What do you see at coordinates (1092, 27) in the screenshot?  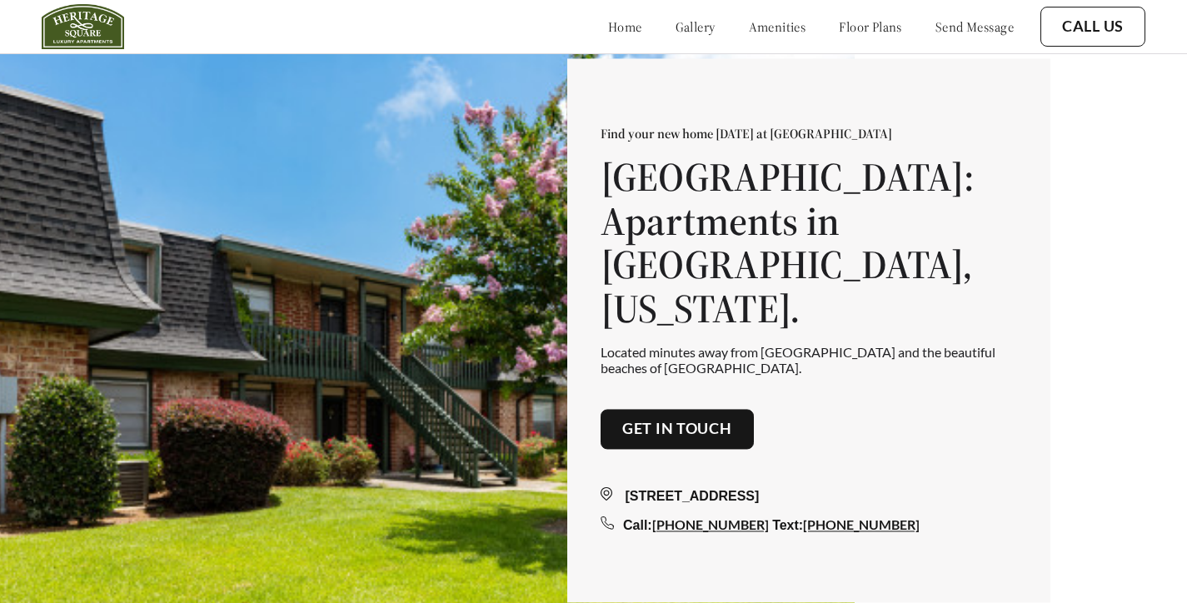 I see `button: Call Us` at bounding box center [1092, 27].